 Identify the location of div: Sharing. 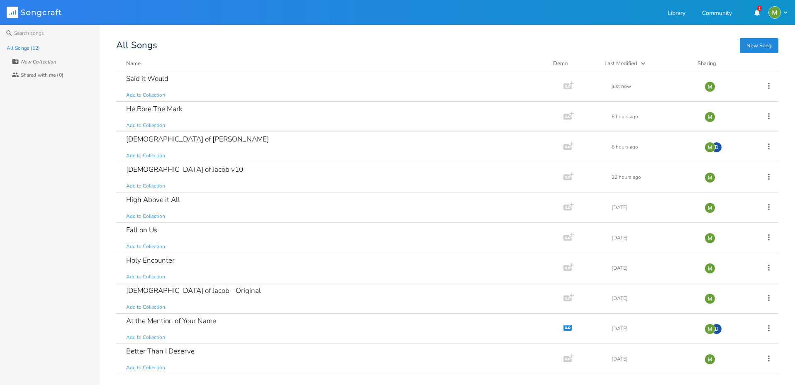
(723, 64).